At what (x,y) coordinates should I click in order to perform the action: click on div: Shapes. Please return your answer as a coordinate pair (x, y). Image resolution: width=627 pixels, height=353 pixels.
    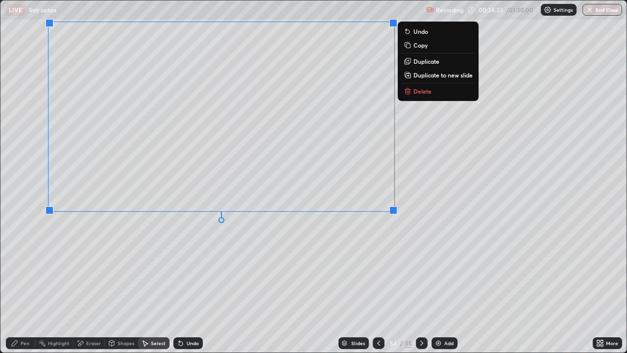
    Looking at the image, I should click on (126, 343).